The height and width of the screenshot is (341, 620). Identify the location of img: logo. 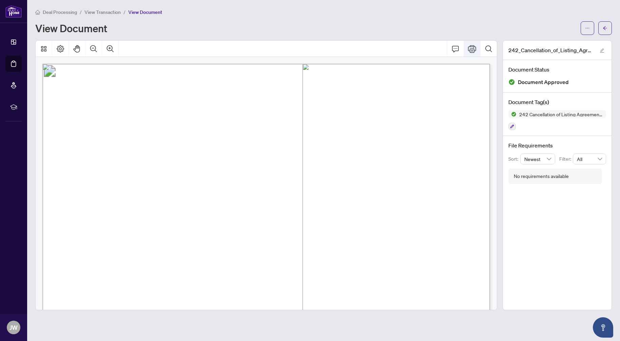
(14, 11).